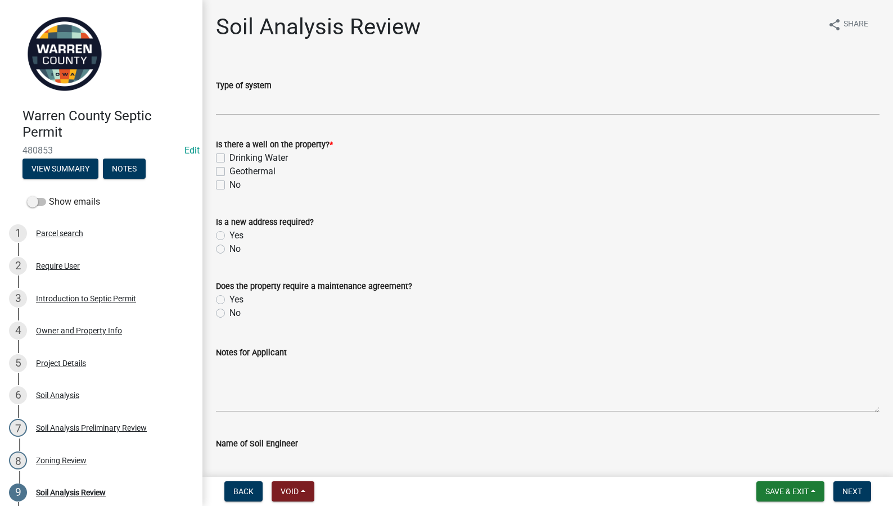  Describe the element at coordinates (58, 266) in the screenshot. I see `div: Require User` at that location.